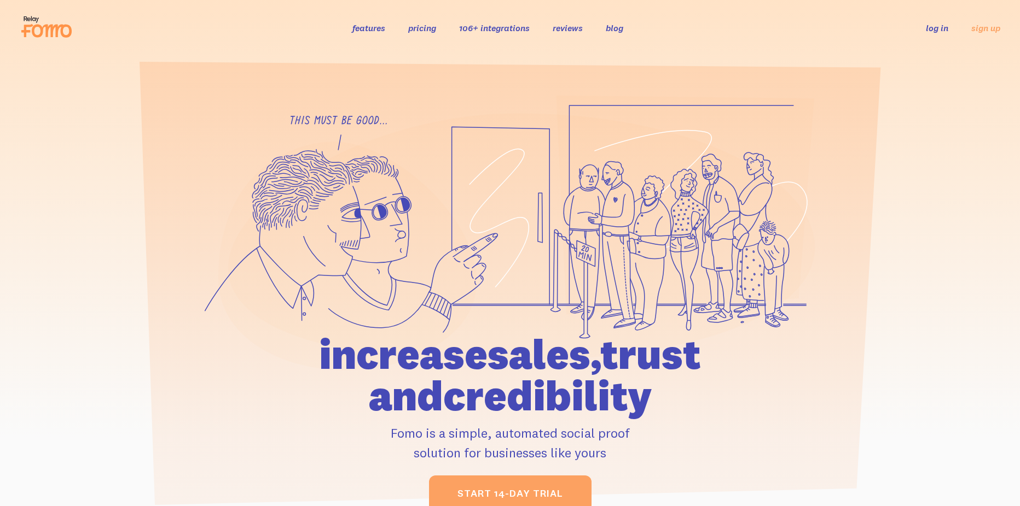 This screenshot has width=1020, height=506. What do you see at coordinates (422, 28) in the screenshot?
I see `a: pricing` at bounding box center [422, 28].